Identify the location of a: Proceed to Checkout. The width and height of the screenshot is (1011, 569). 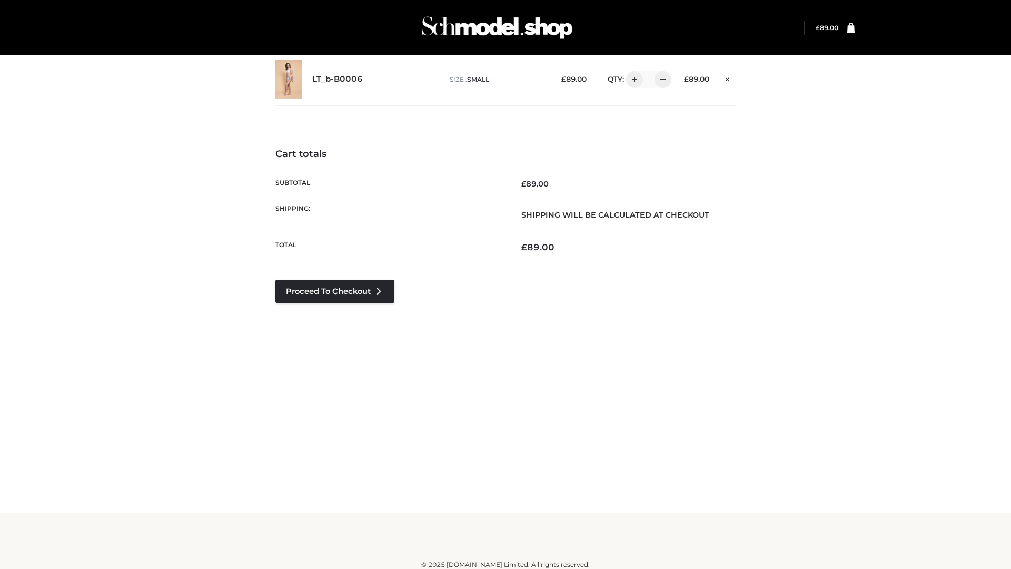
(335, 291).